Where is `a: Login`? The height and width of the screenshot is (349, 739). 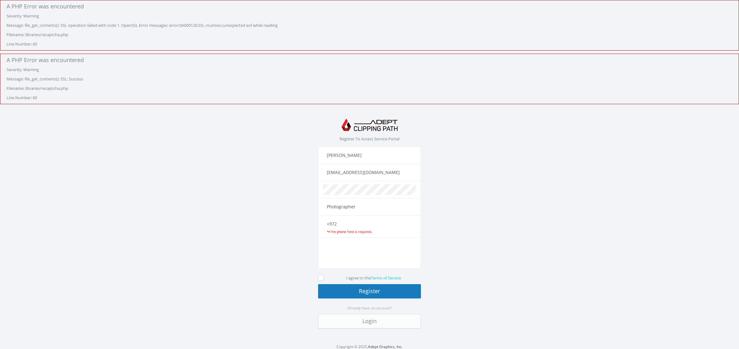
a: Login is located at coordinates (370, 321).